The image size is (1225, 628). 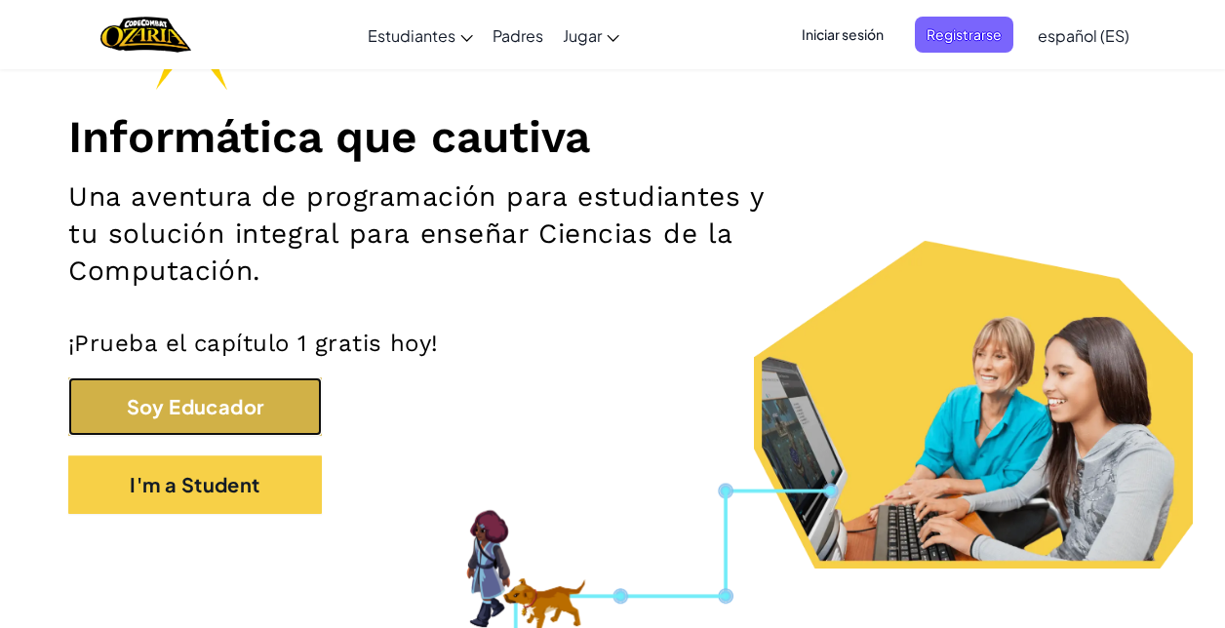 I want to click on h2: Una aventura de programación para estudiantes y tu solución integral para enseñar Ciencias de la ..., so click(x=433, y=234).